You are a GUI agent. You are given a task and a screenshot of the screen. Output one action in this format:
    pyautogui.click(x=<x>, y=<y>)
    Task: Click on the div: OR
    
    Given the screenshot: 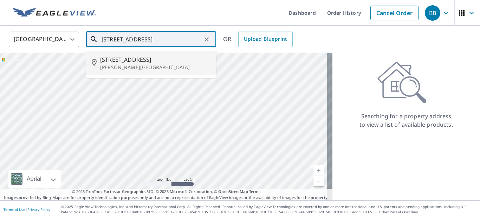 What is the action you would take?
    pyautogui.click(x=258, y=39)
    